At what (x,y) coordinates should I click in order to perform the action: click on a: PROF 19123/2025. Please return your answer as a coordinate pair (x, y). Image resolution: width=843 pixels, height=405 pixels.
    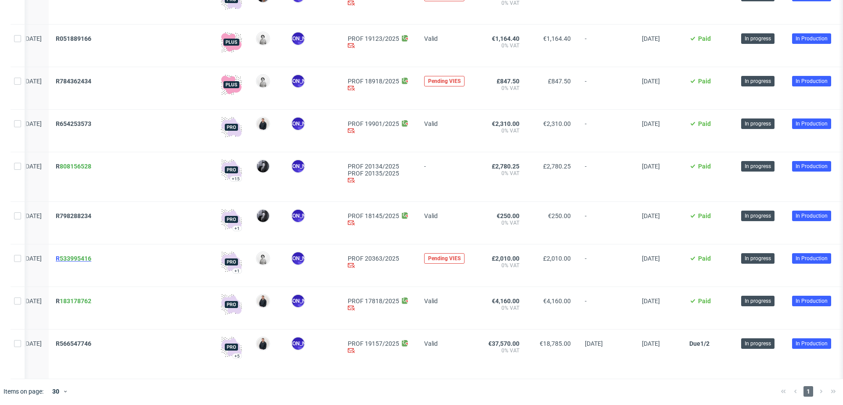
    Looking at the image, I should click on (373, 39).